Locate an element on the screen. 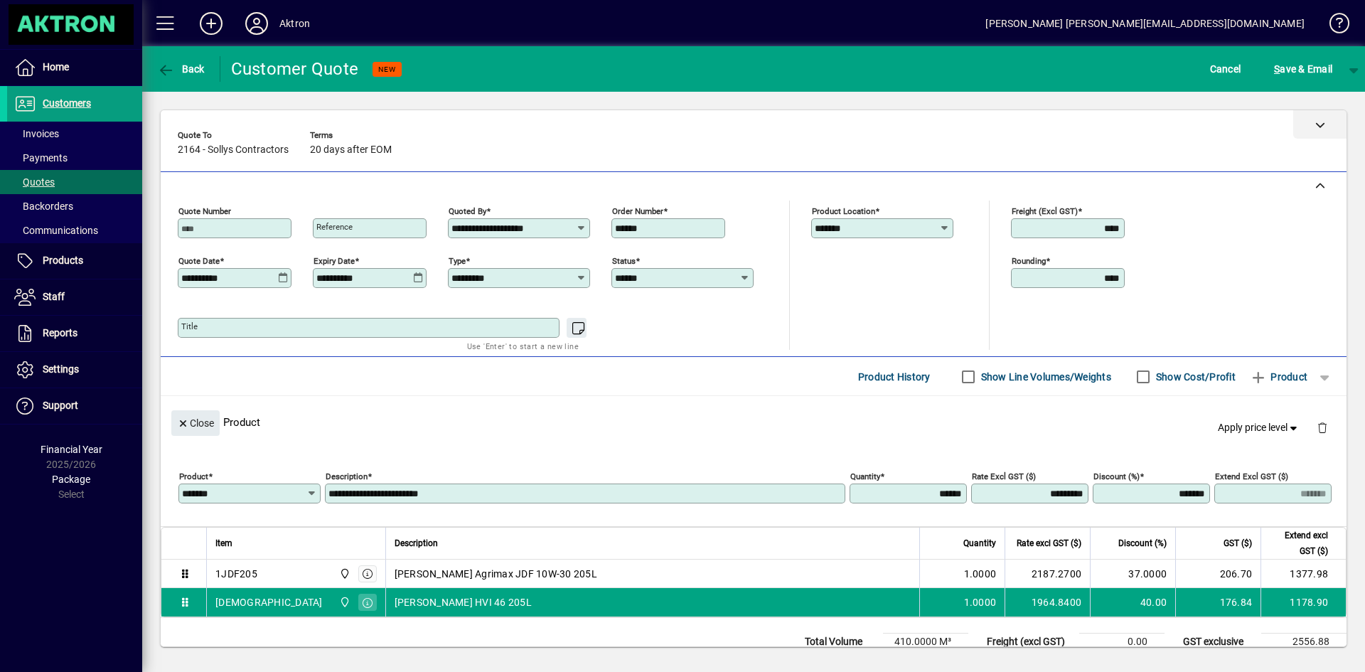 The height and width of the screenshot is (672, 1365). mat-label: Reference is located at coordinates (334, 227).